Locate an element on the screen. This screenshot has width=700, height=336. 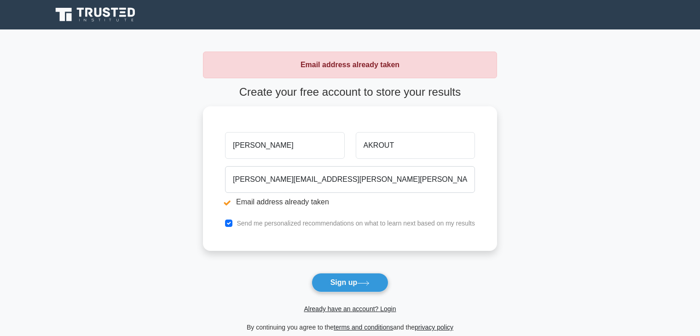
strong: Email address already taken is located at coordinates (350, 64).